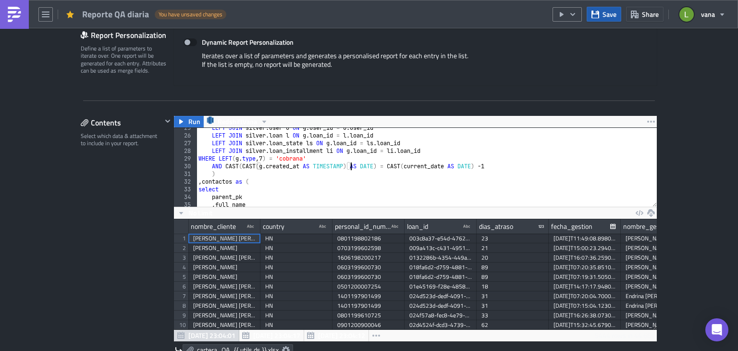 This screenshot has width=738, height=351. Describe the element at coordinates (369, 315) in the screenshot. I see `div: 0801199610725` at that location.